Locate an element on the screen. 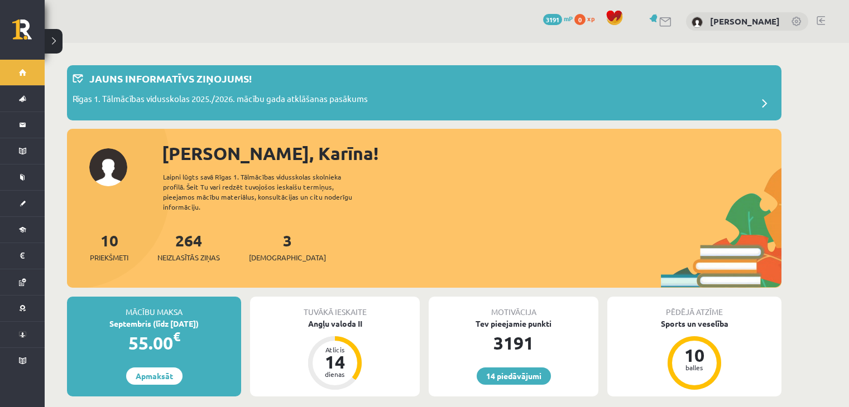 The width and height of the screenshot is (849, 407). div: Laipni lūgts savā Rīgas 1. Tālmācības vidusskolas skolnieka profilā. Šeit Tu vari redzēt tuvojošo... is located at coordinates (267, 192).